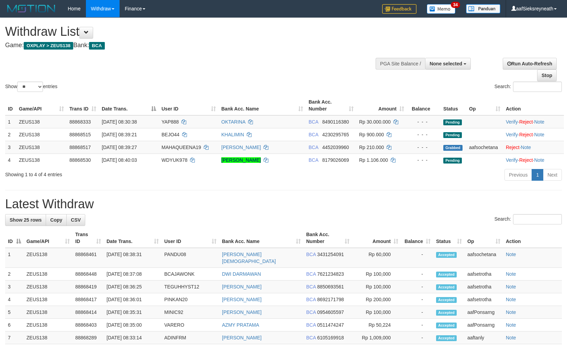  I want to click on td: 88868461, so click(88, 257).